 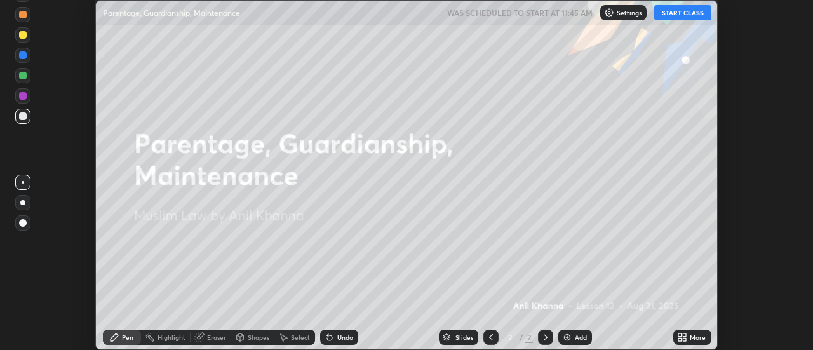 I want to click on p: Parentage, Guardianship, Maintenance, so click(x=171, y=13).